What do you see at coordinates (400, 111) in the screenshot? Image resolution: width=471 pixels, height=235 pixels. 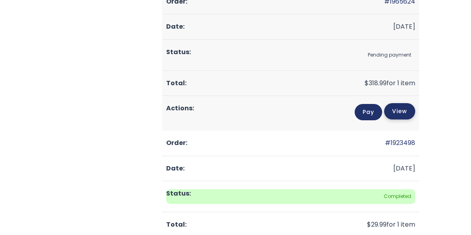 I see `a: View` at bounding box center [400, 111].